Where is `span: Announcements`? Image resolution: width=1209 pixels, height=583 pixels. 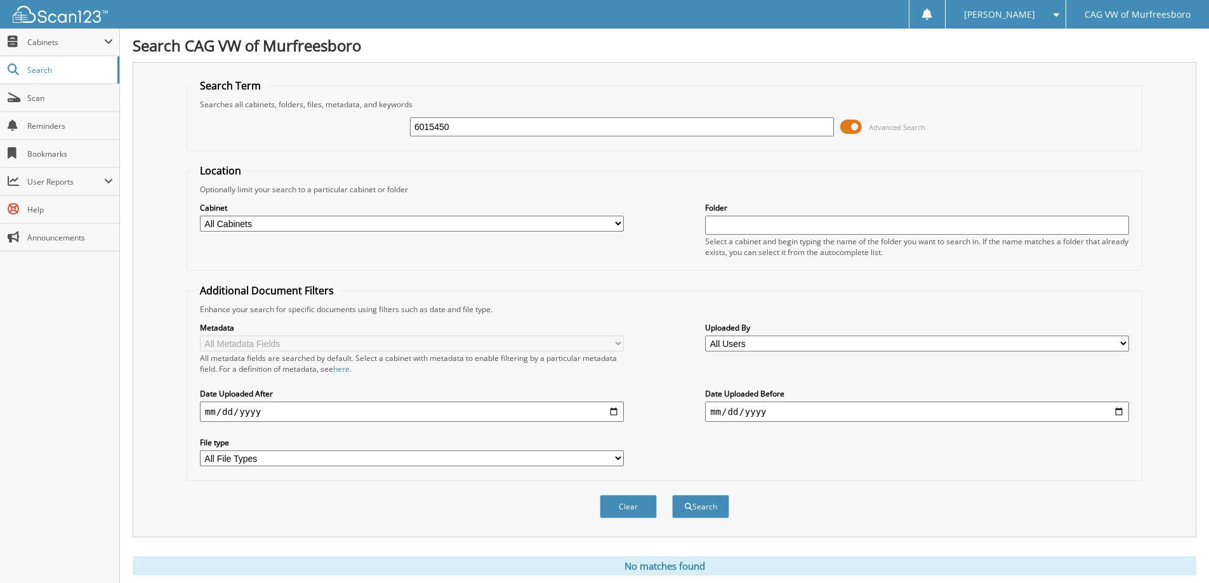 span: Announcements is located at coordinates (70, 237).